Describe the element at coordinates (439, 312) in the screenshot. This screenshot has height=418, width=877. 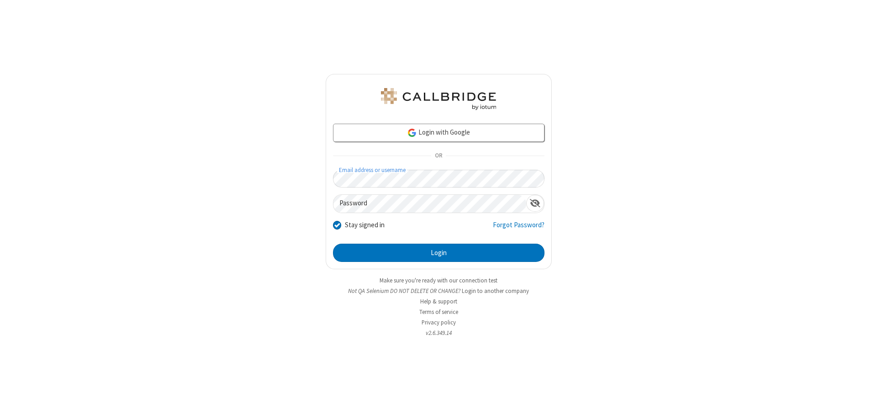
I see `a: Terms of service` at that location.